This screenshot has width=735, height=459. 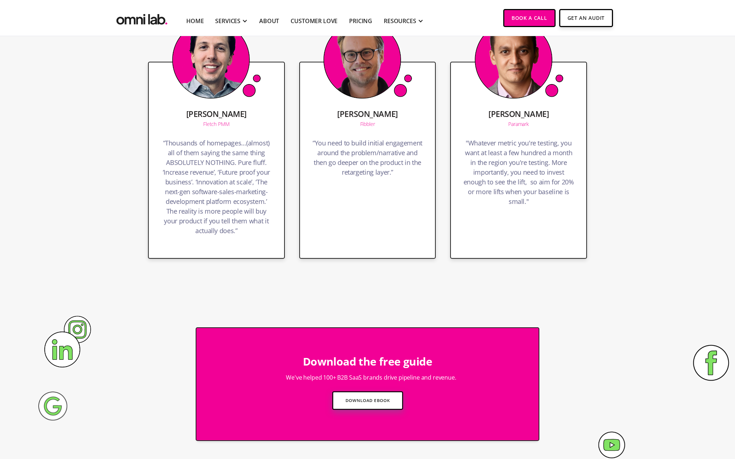 I want to click on a: Pricing, so click(x=360, y=21).